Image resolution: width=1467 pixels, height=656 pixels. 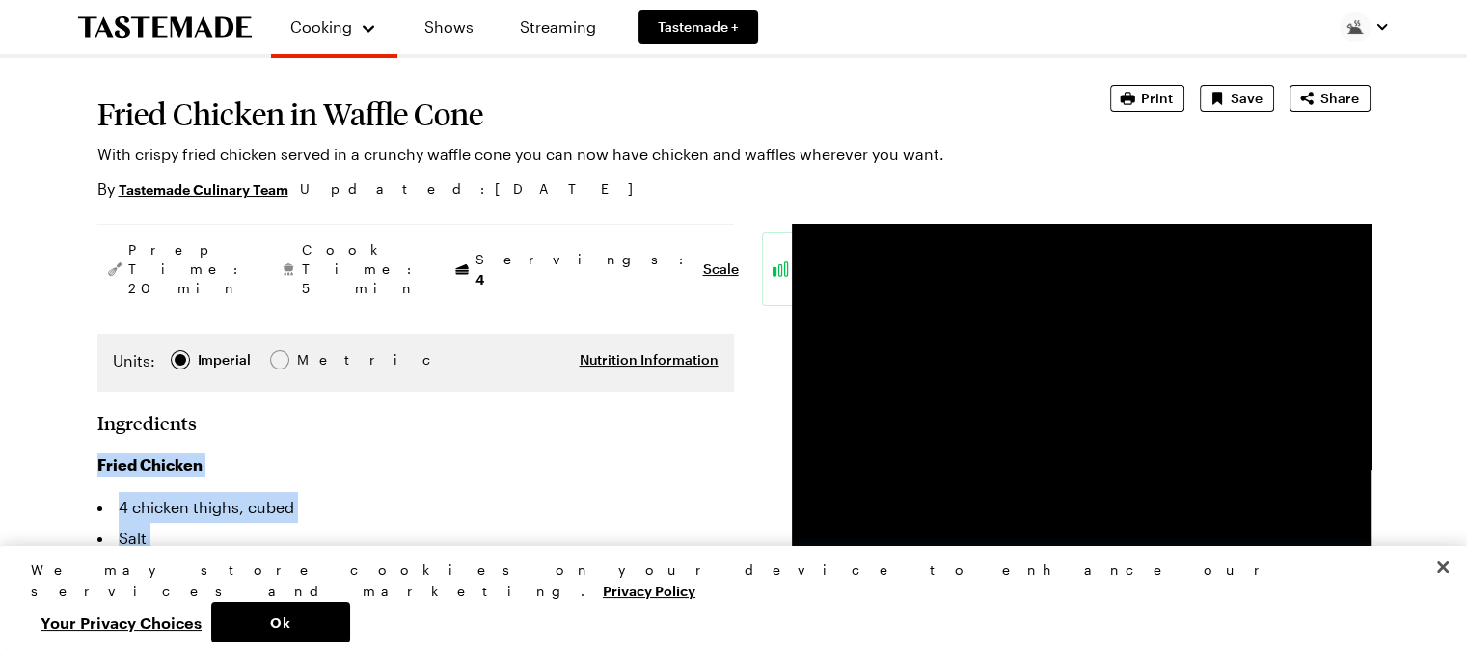 I want to click on h3: Fried Chicken, so click(x=416, y=465).